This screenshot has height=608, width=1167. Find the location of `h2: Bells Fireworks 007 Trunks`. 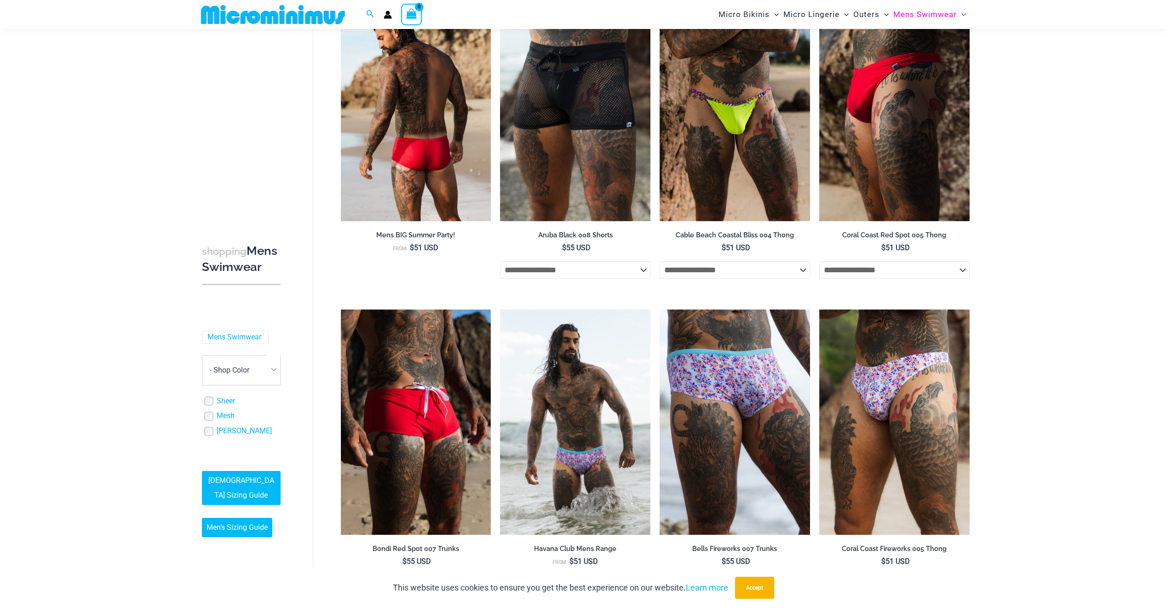

h2: Bells Fireworks 007 Trunks is located at coordinates (735, 549).